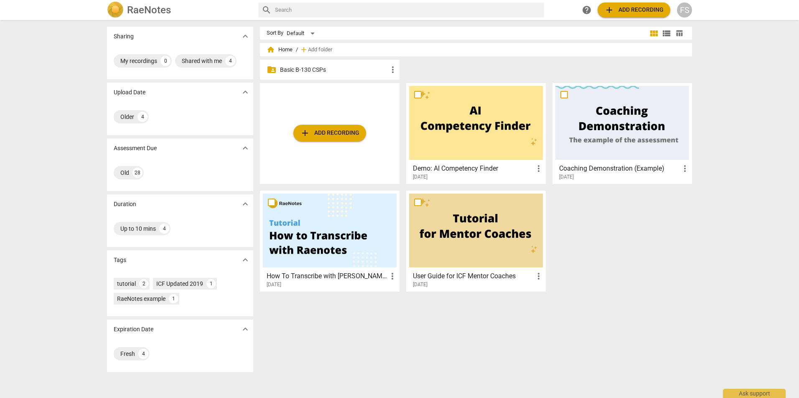  What do you see at coordinates (124, 173) in the screenshot?
I see `div: Old` at bounding box center [124, 173].